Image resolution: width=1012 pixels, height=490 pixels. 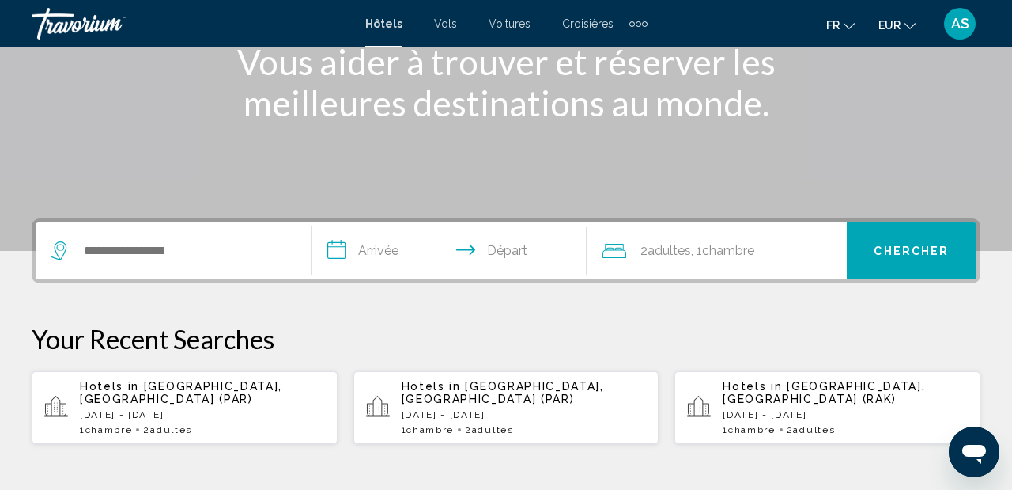 I want to click on h1: Vous aider à trouver et réserver les meilleures destinations au monde., so click(x=506, y=82).